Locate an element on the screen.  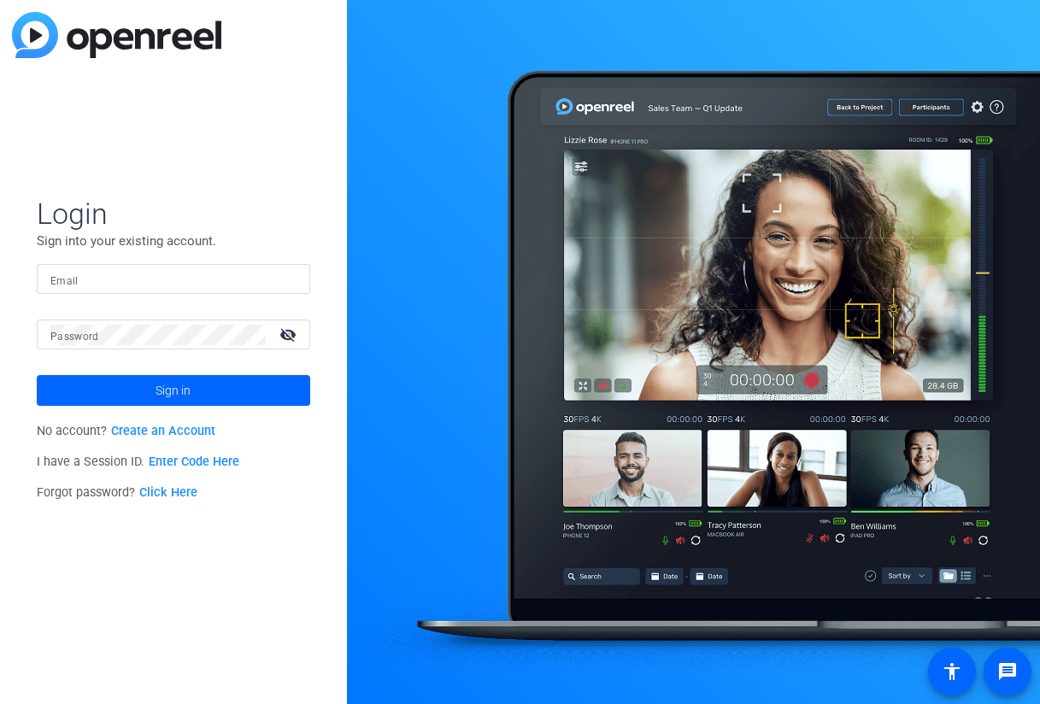
span: I have a Session ID. is located at coordinates (138, 462).